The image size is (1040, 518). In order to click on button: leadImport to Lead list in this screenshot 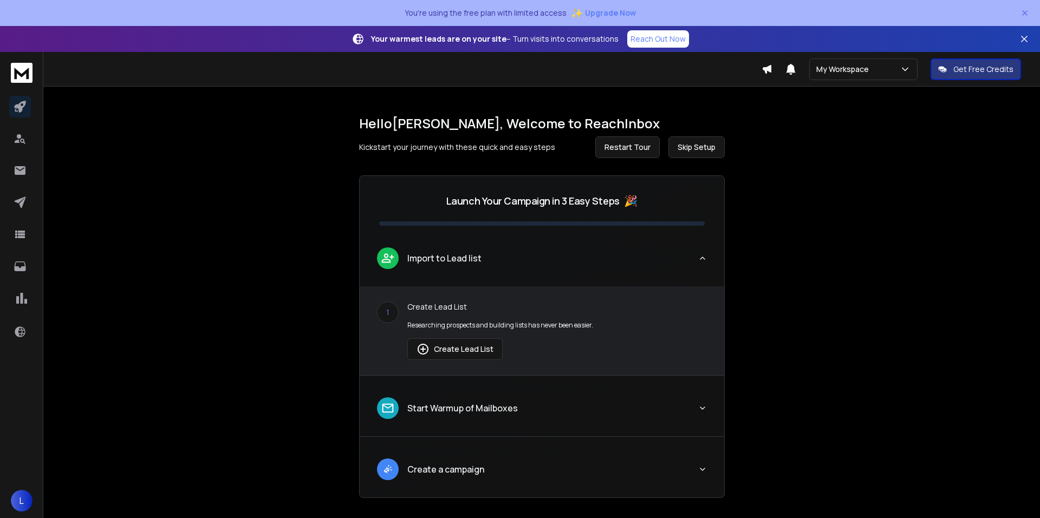, I will do `click(541, 263)`.